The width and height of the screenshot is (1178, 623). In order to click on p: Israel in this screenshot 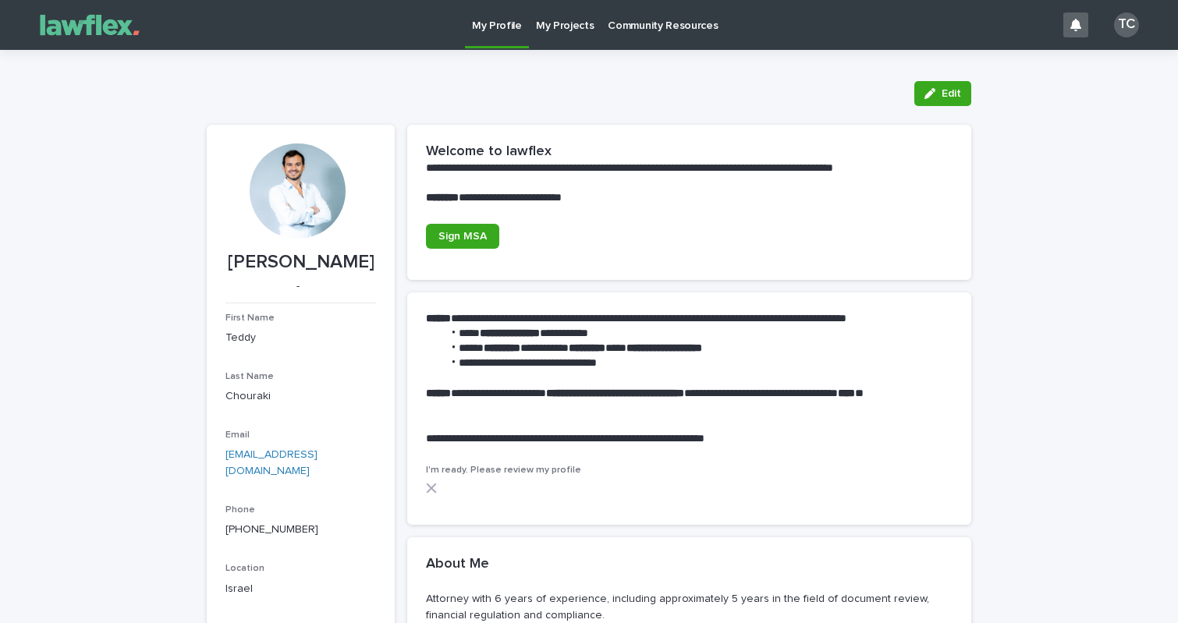, I will do `click(300, 589)`.